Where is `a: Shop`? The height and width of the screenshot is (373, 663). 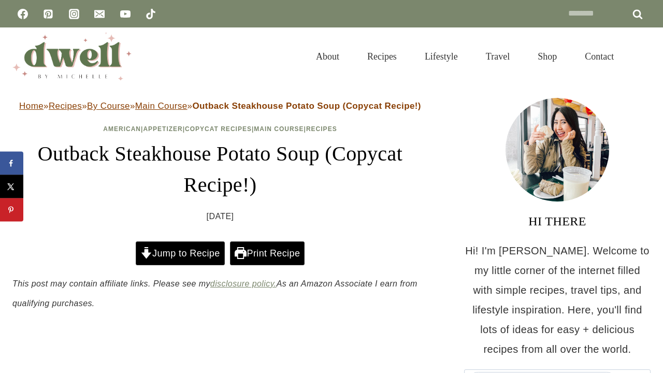 a: Shop is located at coordinates (547, 56).